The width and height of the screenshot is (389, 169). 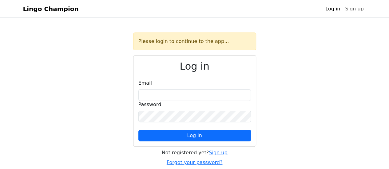 I want to click on div: Not registered yet?, so click(x=195, y=153).